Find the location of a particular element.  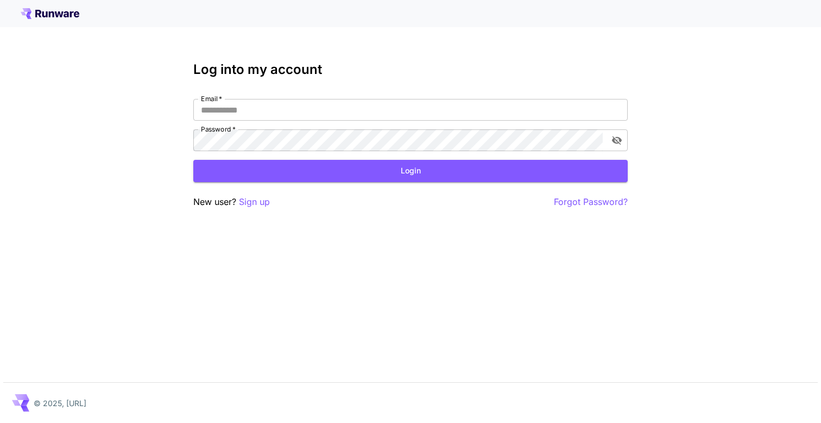

p: New user? is located at coordinates (231, 202).